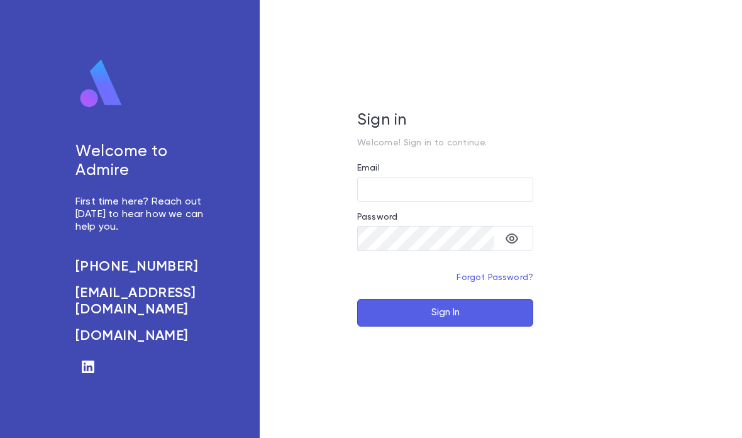 The width and height of the screenshot is (742, 438). I want to click on img: logo, so click(101, 84).